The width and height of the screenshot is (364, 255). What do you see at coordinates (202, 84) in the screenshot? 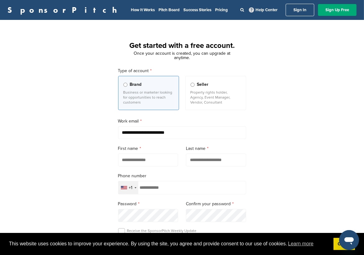
I see `span: Seller` at bounding box center [202, 84].